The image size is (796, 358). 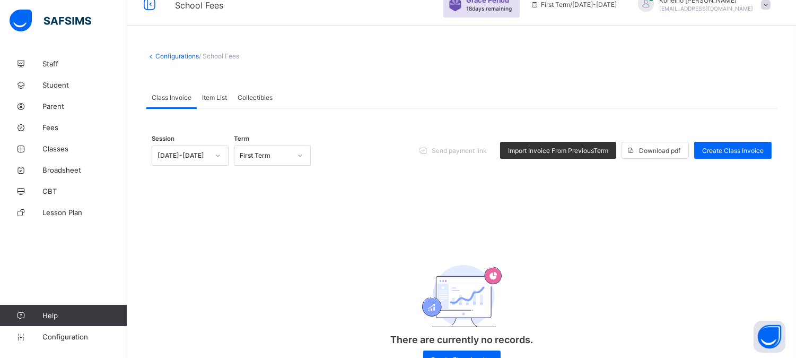 I want to click on span: Student, so click(x=85, y=85).